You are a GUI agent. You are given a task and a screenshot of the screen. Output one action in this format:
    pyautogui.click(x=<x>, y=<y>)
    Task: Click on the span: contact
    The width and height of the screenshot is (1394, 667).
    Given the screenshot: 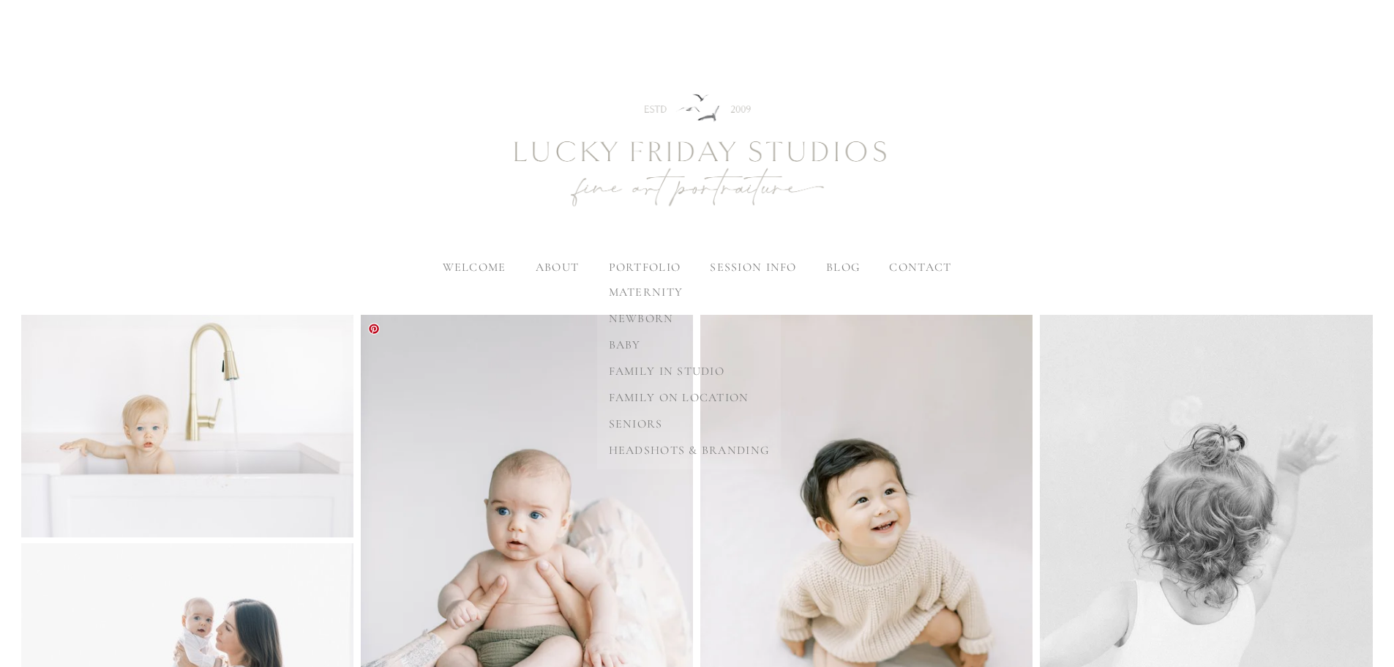 What is the action you would take?
    pyautogui.click(x=920, y=267)
    